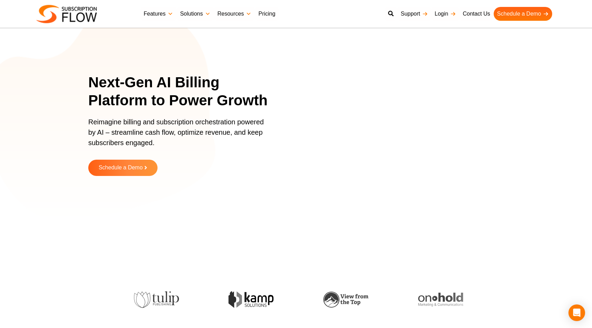 This screenshot has height=328, width=592. I want to click on span: Schedule a Demo, so click(120, 167).